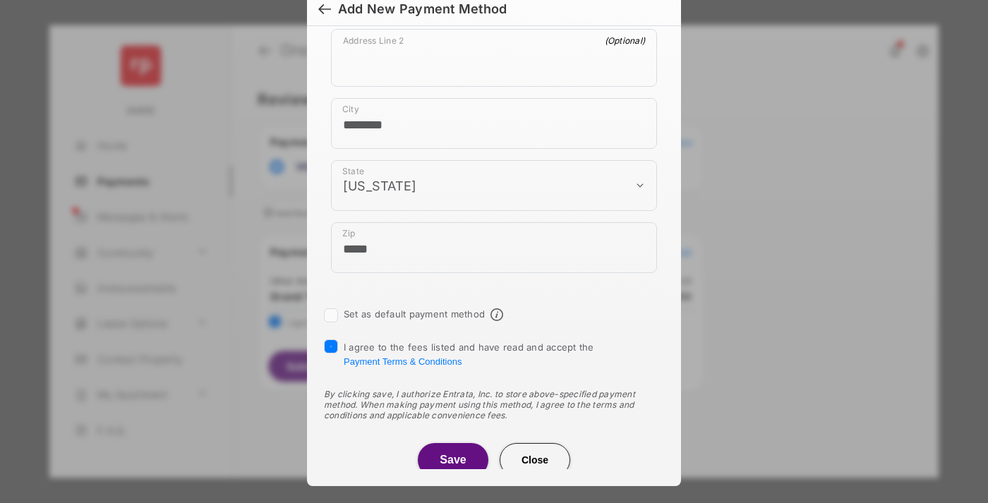  Describe the element at coordinates (535, 460) in the screenshot. I see `button: Close` at that location.